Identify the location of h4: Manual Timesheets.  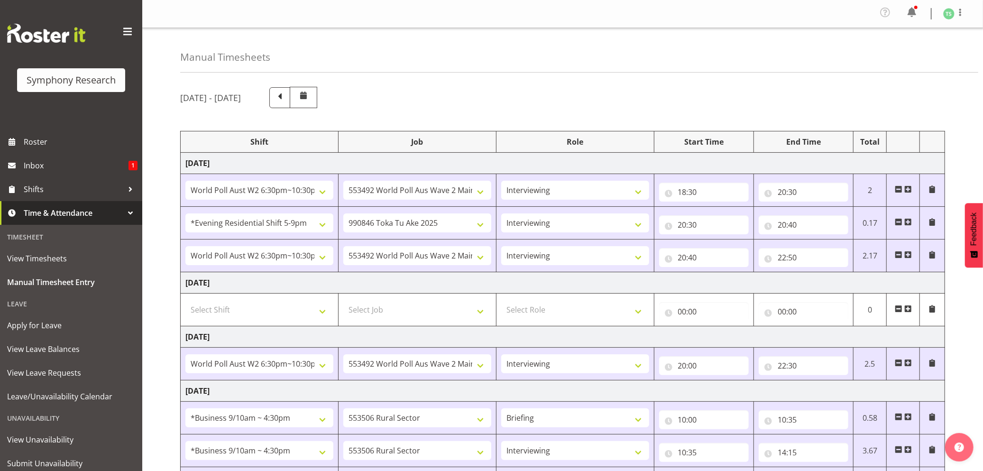
(225, 57).